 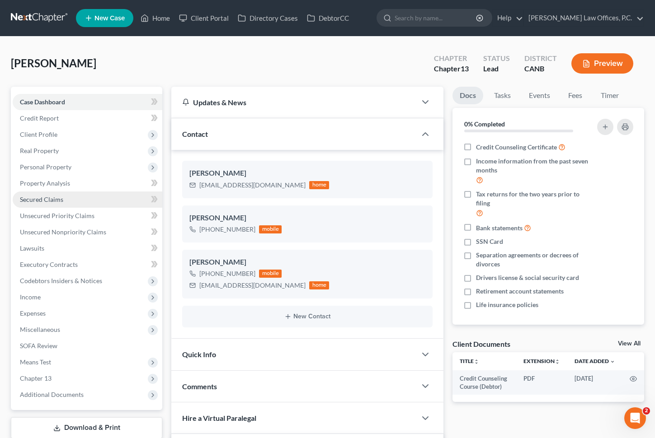 What do you see at coordinates (499, 228) in the screenshot?
I see `span: Bank statements` at bounding box center [499, 228].